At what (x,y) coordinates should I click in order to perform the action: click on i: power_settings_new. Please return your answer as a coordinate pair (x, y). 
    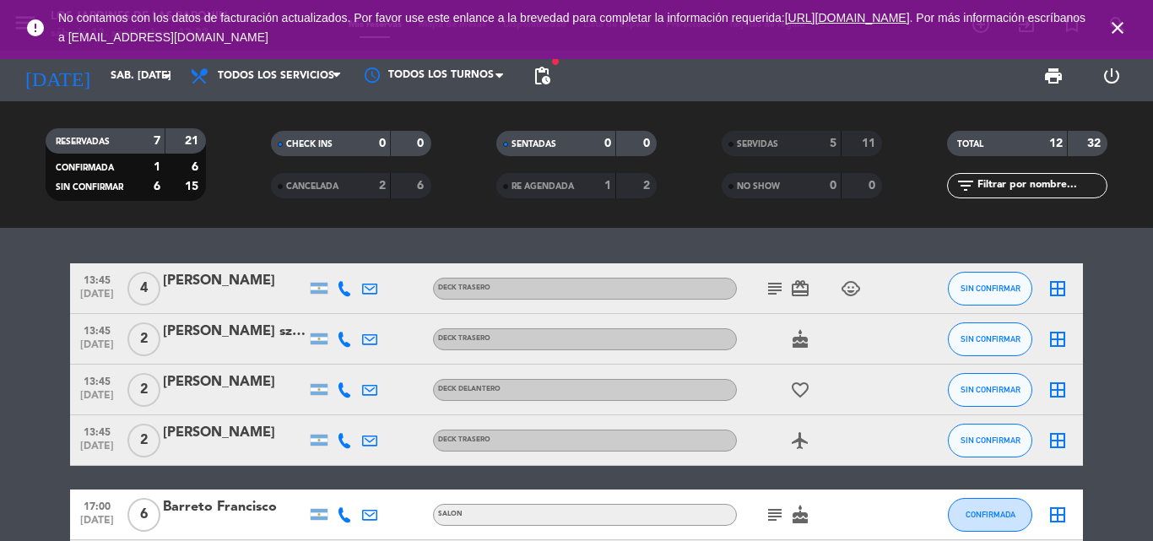
    Looking at the image, I should click on (1111, 76).